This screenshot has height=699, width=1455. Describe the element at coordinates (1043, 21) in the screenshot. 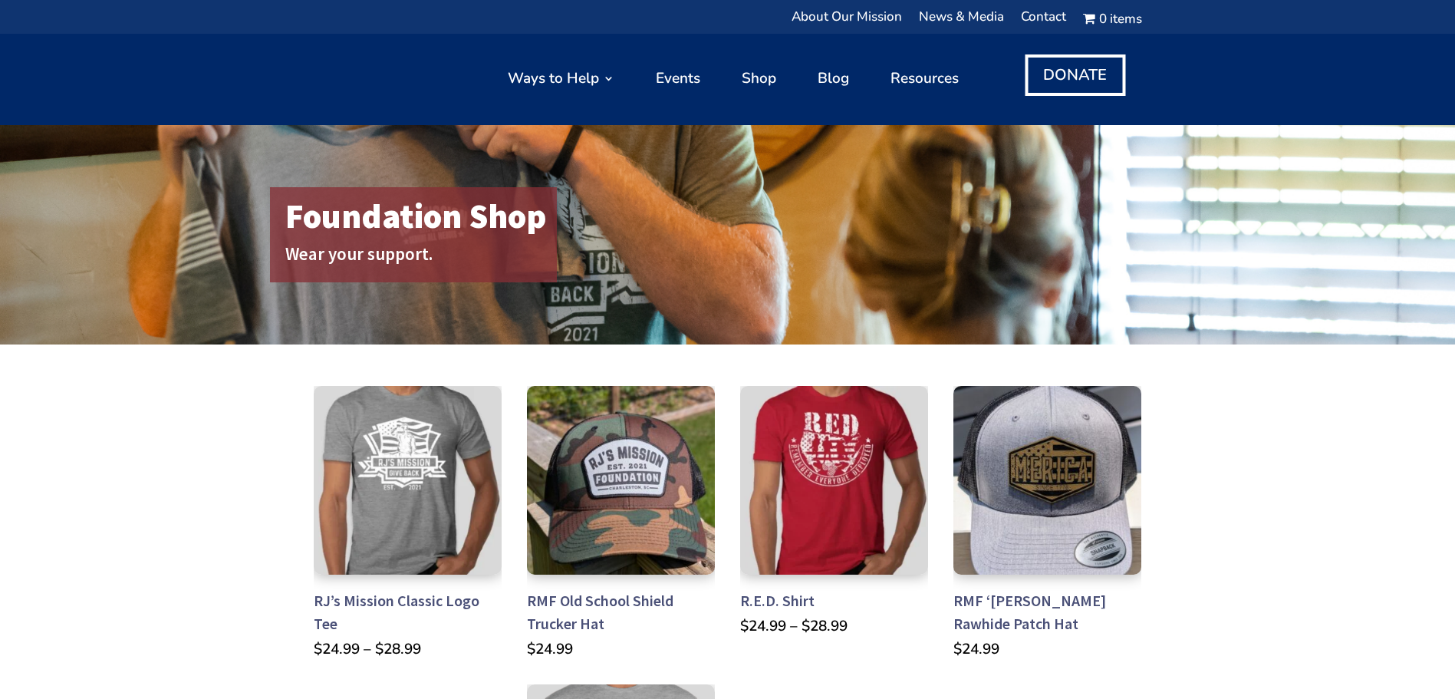

I see `a: Contact` at that location.